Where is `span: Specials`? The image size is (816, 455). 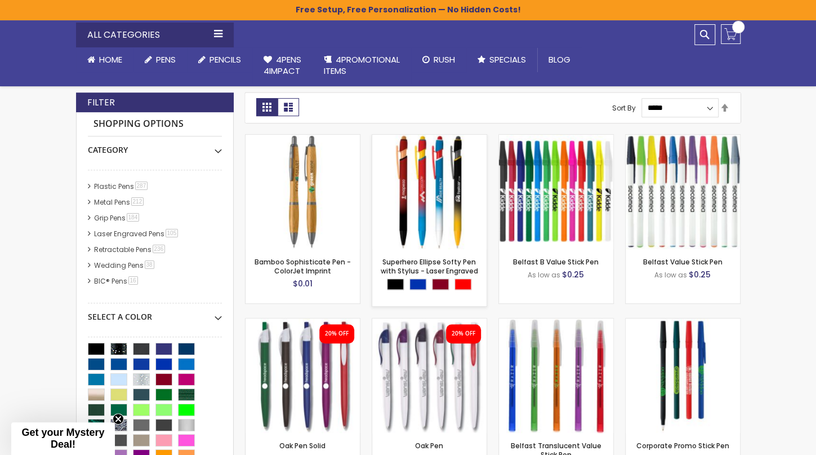 span: Specials is located at coordinates (508, 59).